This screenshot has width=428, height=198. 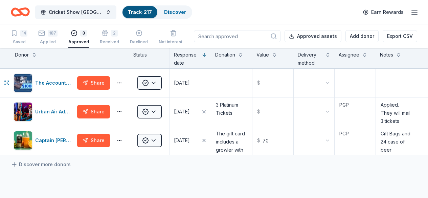 What do you see at coordinates (23, 141) in the screenshot?
I see `img: Image for Captain Lawrence Brewing Company` at bounding box center [23, 141].